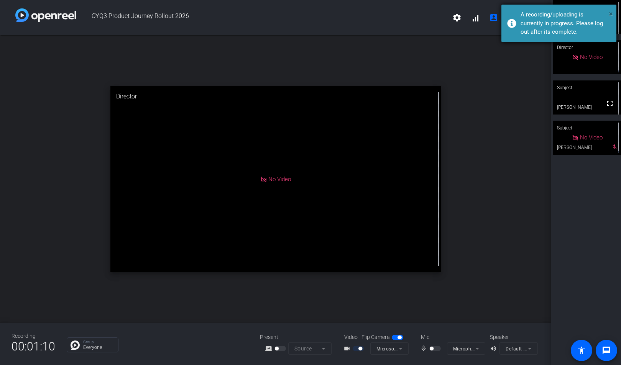  Describe the element at coordinates (494, 18) in the screenshot. I see `mat-icon: account_box` at that location.